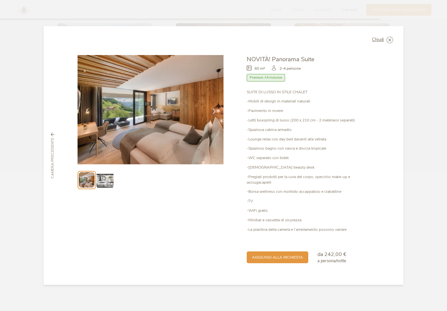  I want to click on p: -Mobili di design in materiali naturali, so click(308, 101).